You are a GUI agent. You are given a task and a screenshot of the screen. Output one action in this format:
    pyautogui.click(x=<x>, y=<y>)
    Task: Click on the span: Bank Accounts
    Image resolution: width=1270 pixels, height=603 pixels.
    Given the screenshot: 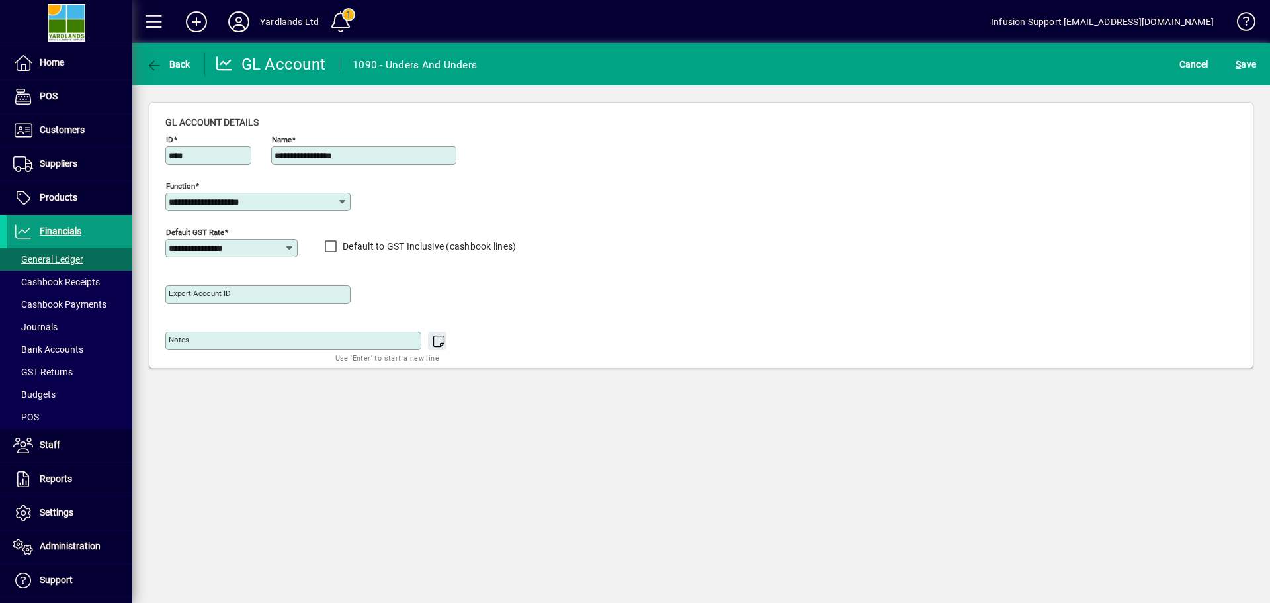 What is the action you would take?
    pyautogui.click(x=48, y=349)
    